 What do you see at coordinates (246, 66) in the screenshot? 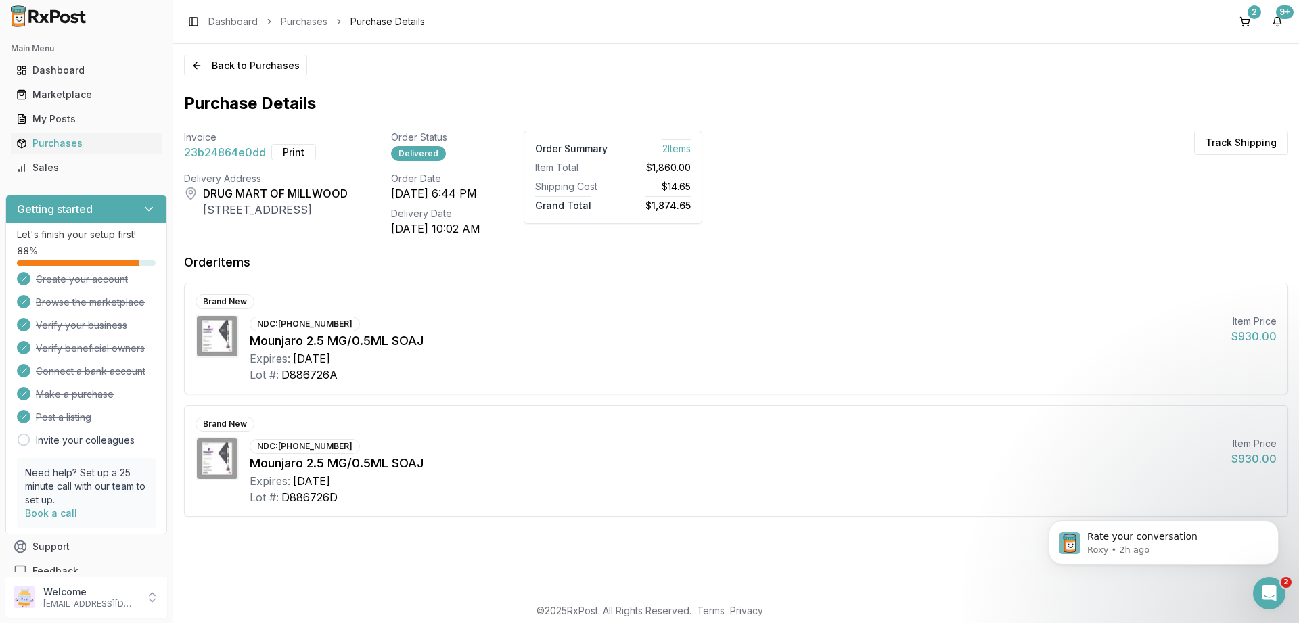
I see `a: Back to Purchases` at bounding box center [246, 66].